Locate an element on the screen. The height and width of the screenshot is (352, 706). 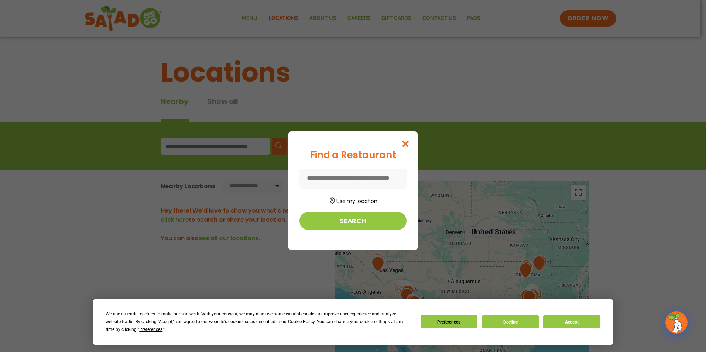
button: Close modal is located at coordinates (405, 144).